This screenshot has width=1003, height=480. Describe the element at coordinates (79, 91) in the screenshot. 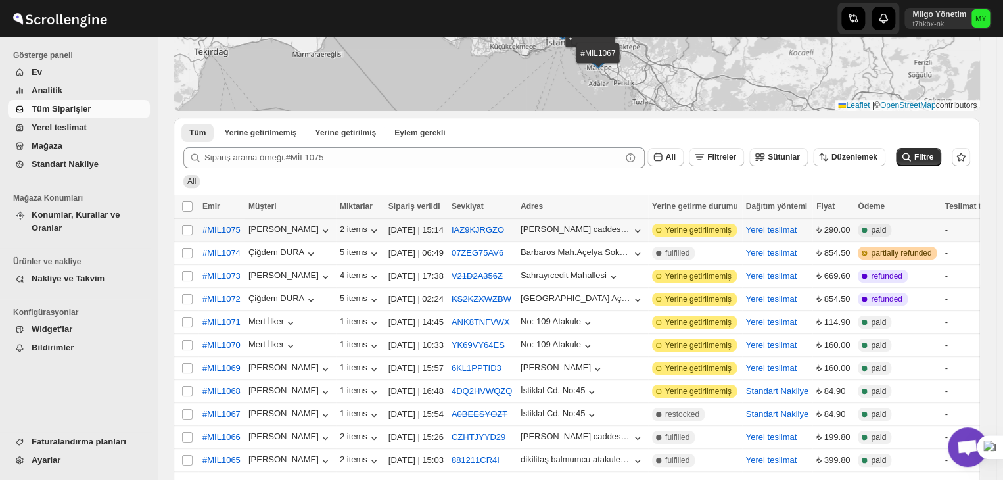

I see `button: Analitik` at that location.